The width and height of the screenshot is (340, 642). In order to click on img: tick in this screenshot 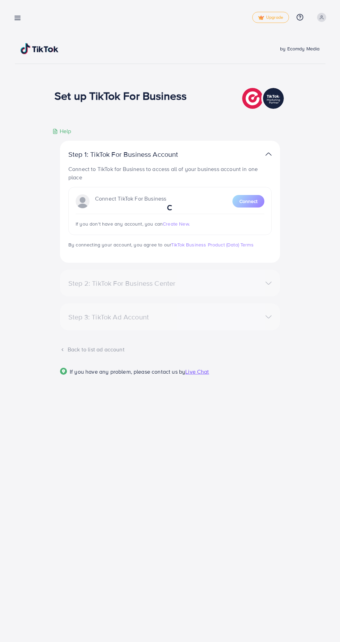, I will do `click(261, 18)`.